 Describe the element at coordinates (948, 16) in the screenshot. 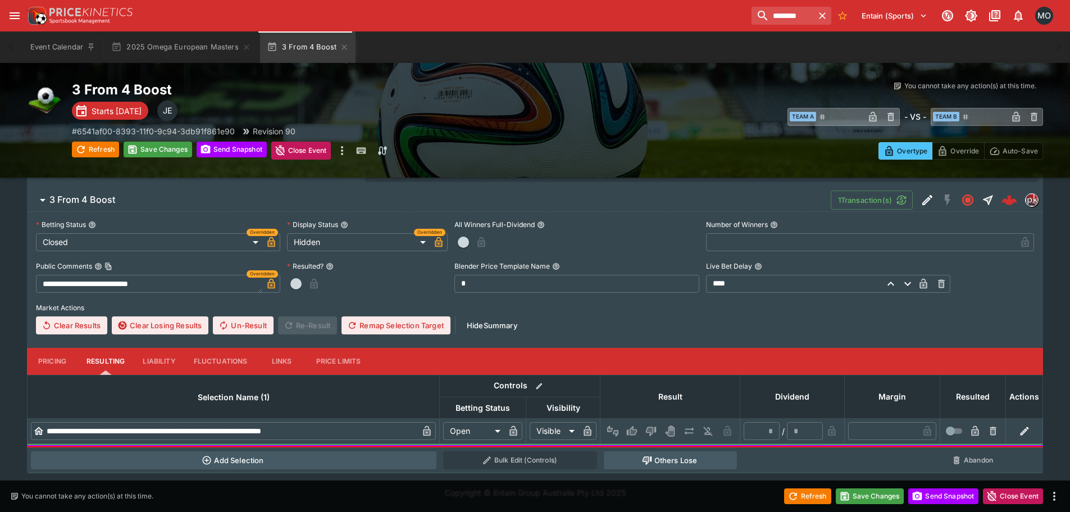

I see `button: Connected to PK` at that location.